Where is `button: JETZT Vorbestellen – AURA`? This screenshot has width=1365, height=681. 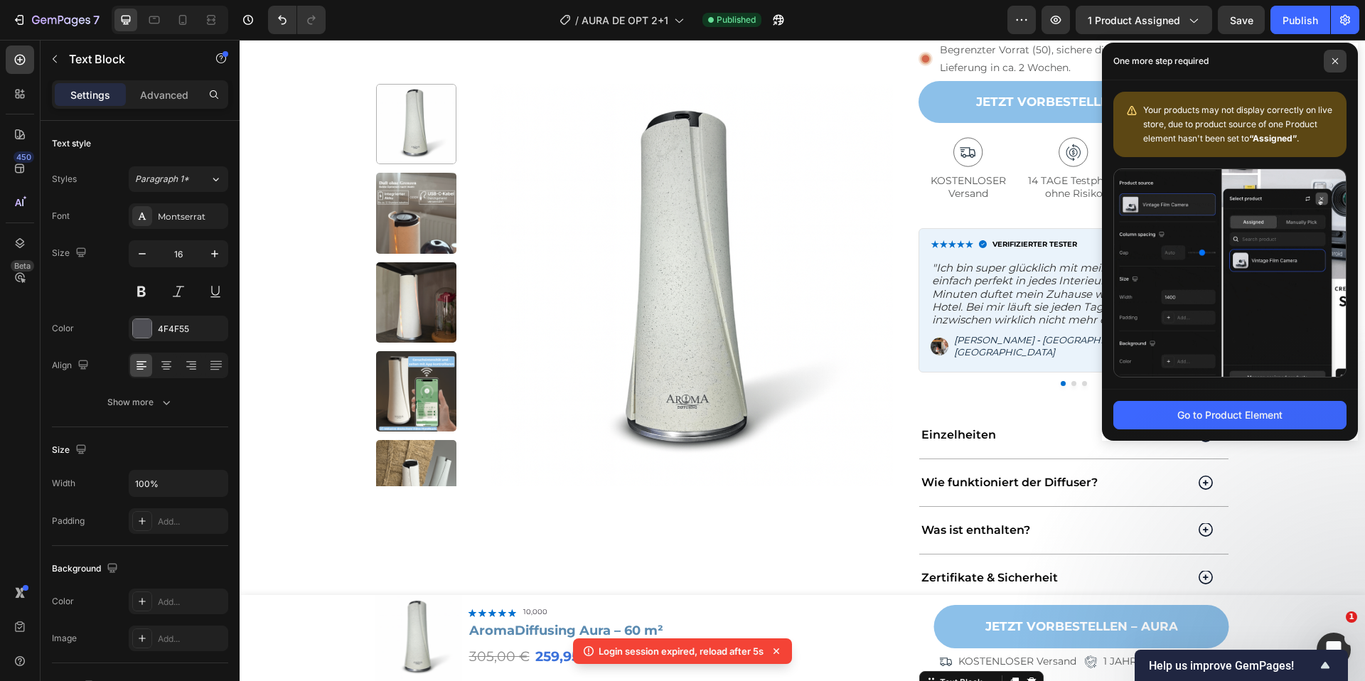 button: JETZT Vorbestellen – AURA is located at coordinates (834, 62).